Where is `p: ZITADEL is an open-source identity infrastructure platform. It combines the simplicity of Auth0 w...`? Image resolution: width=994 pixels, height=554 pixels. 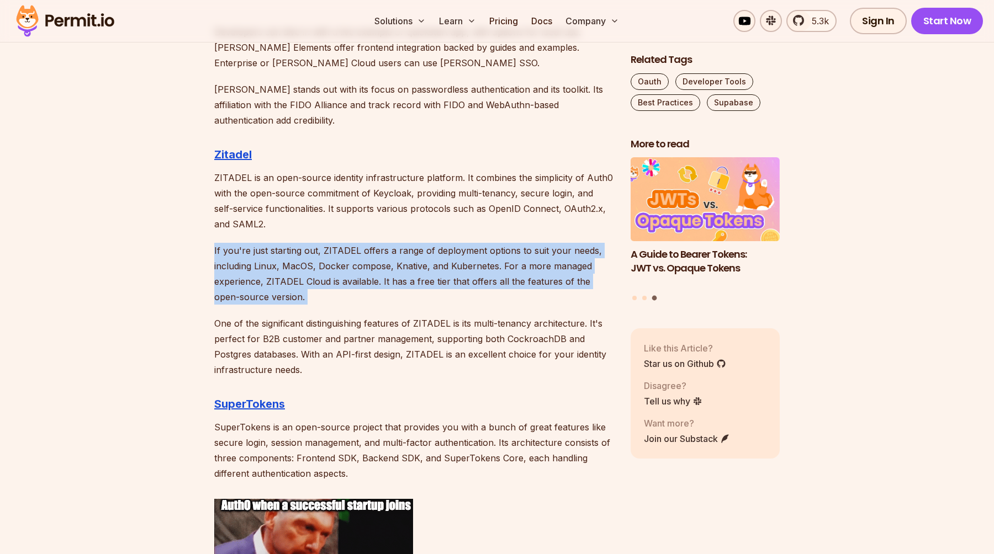 p: ZITADEL is an open-source identity infrastructure platform. It combines the simplicity of Auth0 w... is located at coordinates (413, 201).